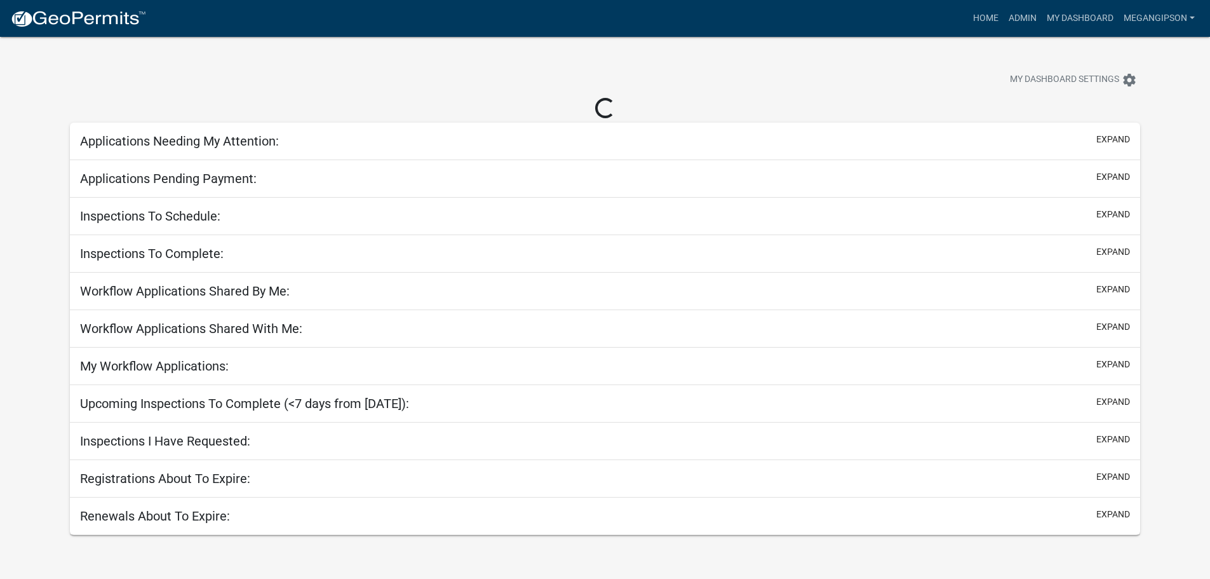 The width and height of the screenshot is (1210, 579). Describe the element at coordinates (150, 216) in the screenshot. I see `h5: Inspections To Schedule:` at that location.